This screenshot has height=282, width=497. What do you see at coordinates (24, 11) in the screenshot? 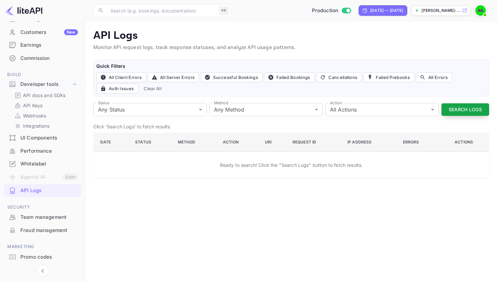
I see `img: LiteAPI logo` at bounding box center [24, 11].